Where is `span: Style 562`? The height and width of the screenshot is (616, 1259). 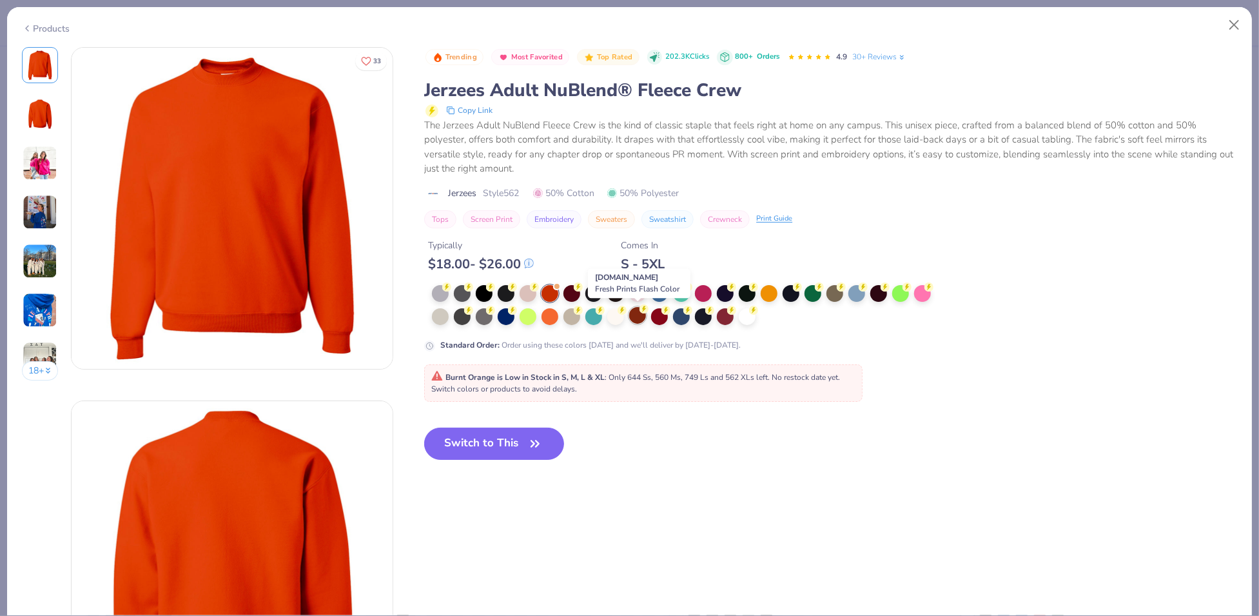 span: Style 562 is located at coordinates (501, 193).